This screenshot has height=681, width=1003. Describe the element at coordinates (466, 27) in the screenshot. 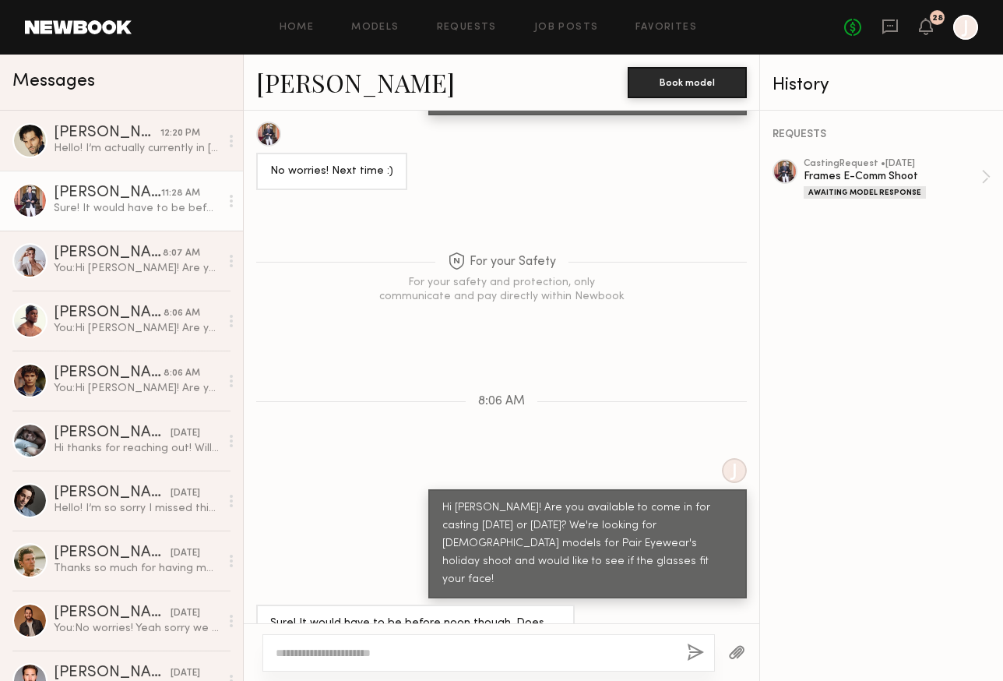

I see `a: Requests` at that location.